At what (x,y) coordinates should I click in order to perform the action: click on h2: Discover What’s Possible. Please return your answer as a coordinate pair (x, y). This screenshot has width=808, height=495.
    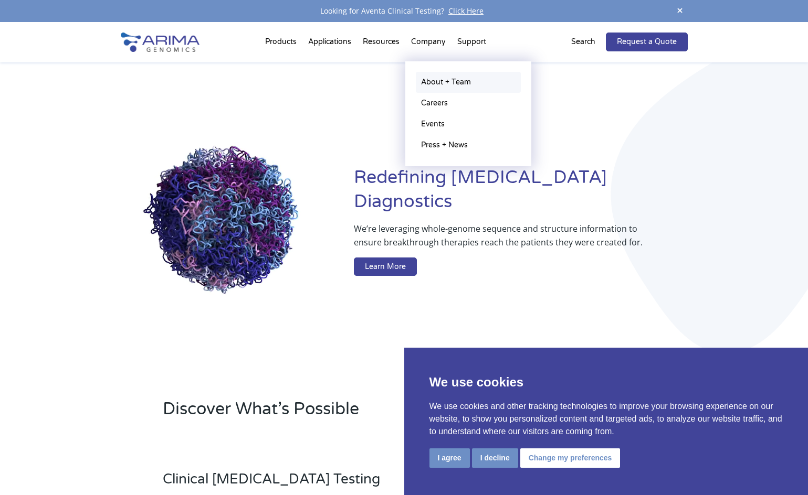
    Looking at the image, I should click on (350, 414).